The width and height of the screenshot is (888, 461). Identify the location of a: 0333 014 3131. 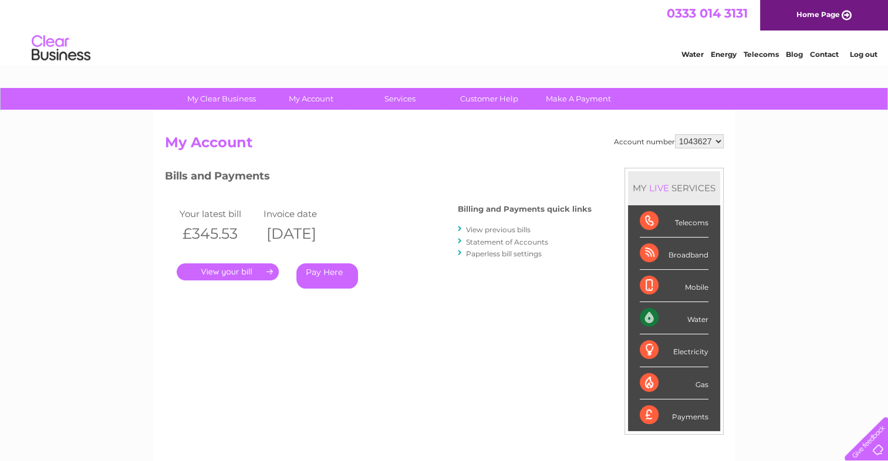
(707, 13).